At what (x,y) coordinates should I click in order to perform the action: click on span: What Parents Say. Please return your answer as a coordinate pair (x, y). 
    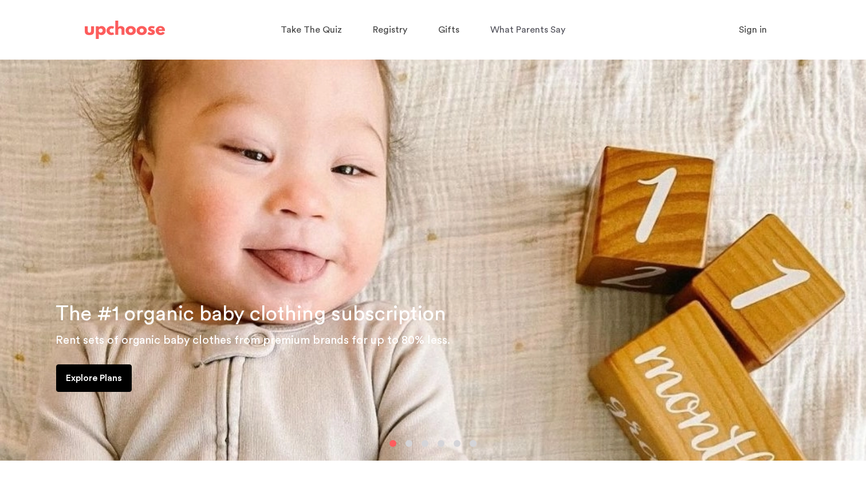
    Looking at the image, I should click on (527, 30).